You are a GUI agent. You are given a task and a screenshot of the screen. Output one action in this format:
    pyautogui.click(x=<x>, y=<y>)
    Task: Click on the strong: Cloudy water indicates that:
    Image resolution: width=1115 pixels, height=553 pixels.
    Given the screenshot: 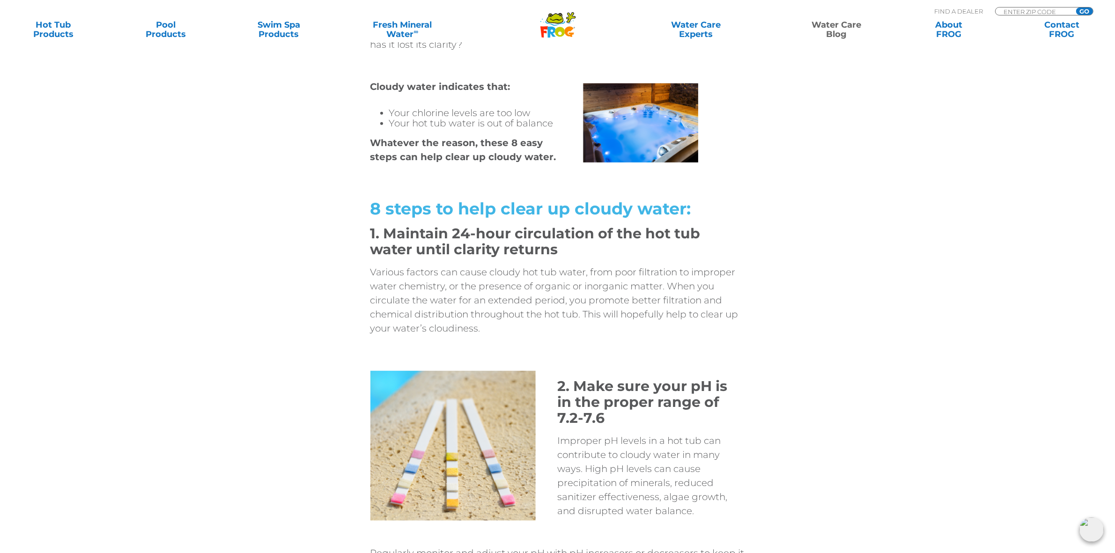 What is the action you would take?
    pyautogui.click(x=440, y=87)
    